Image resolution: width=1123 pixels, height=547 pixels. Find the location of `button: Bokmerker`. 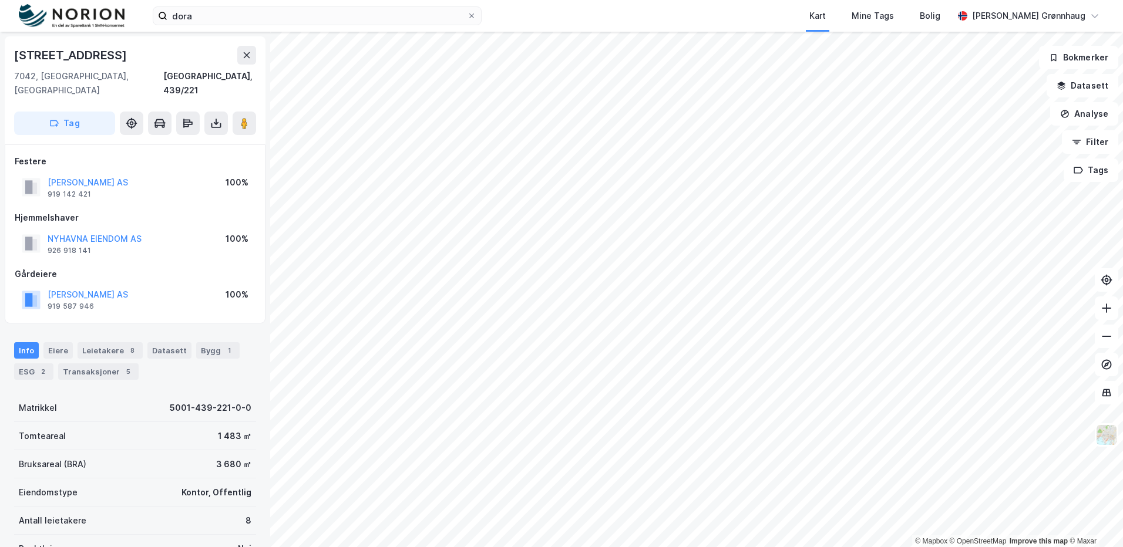

button: Bokmerker is located at coordinates (1078, 58).